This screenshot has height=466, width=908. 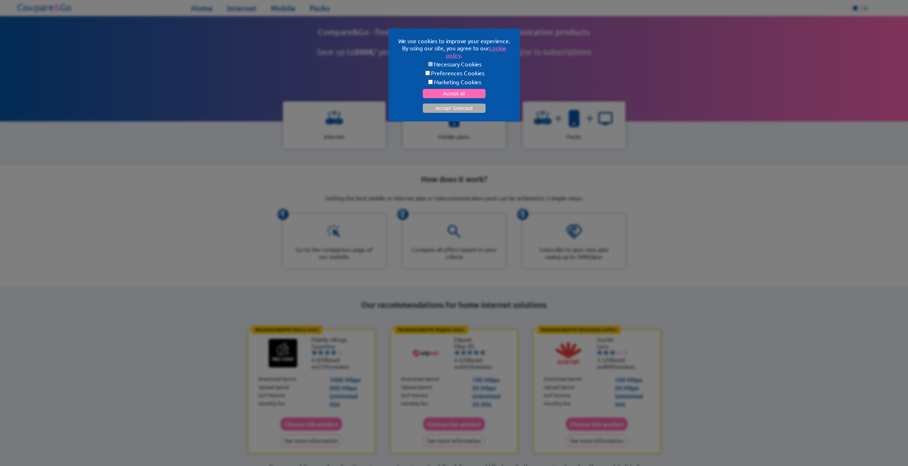 What do you see at coordinates (454, 108) in the screenshot?
I see `button: Accept Selected` at bounding box center [454, 108].